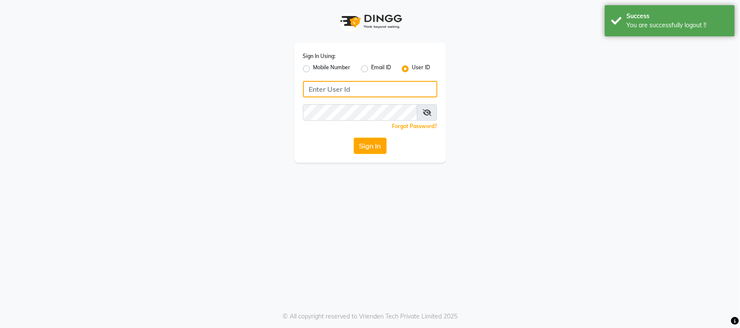 The height and width of the screenshot is (328, 740). I want to click on div: Success, so click(677, 16).